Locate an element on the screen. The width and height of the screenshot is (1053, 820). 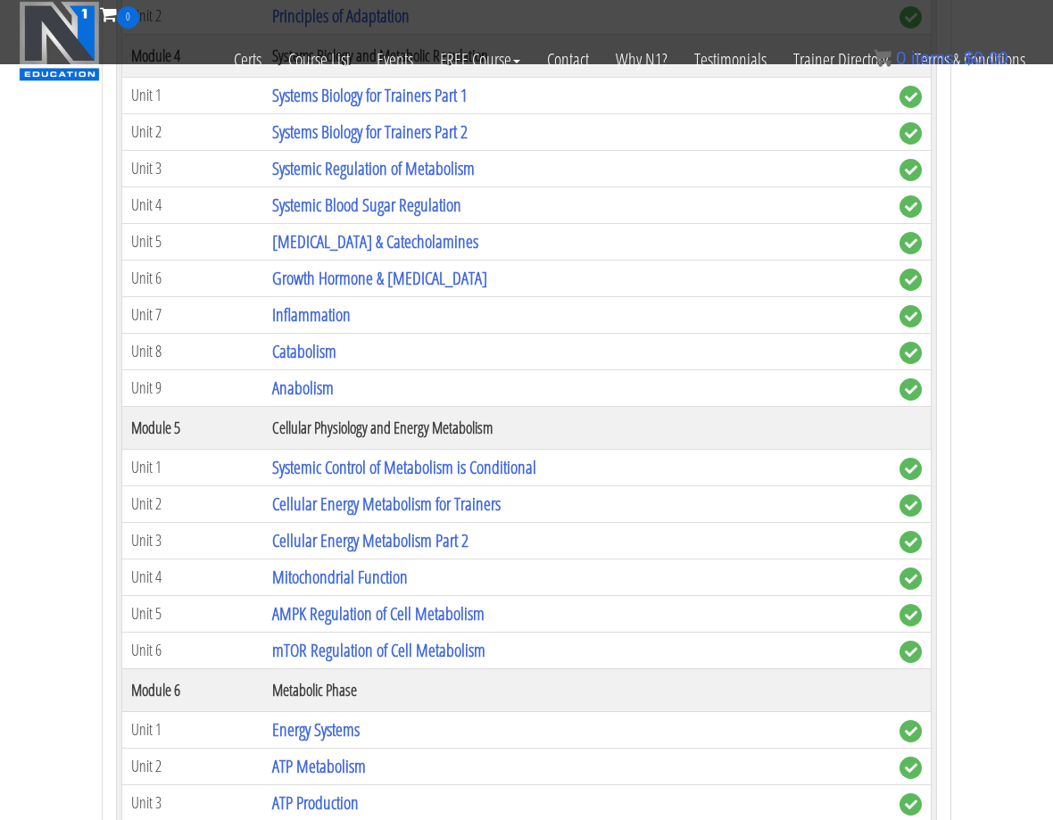
a: Systemic Control of Metabolism is Conditional is located at coordinates (404, 467).